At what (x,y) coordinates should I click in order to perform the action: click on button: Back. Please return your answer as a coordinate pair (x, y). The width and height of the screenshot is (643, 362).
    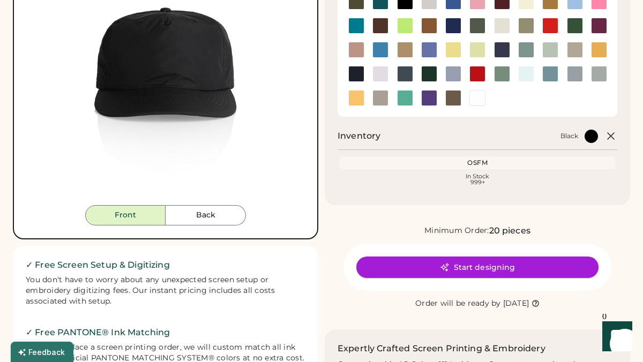
    Looking at the image, I should click on (206, 215).